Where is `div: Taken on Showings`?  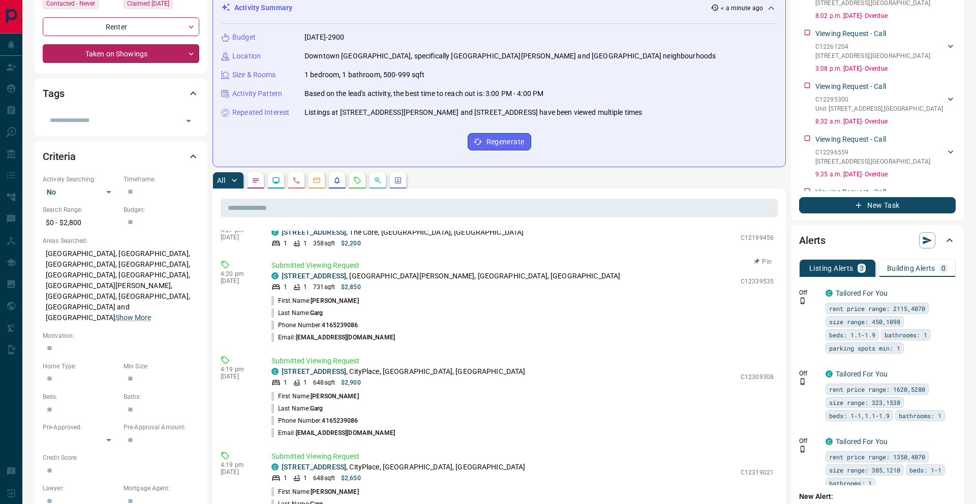
div: Taken on Showings is located at coordinates (121, 53).